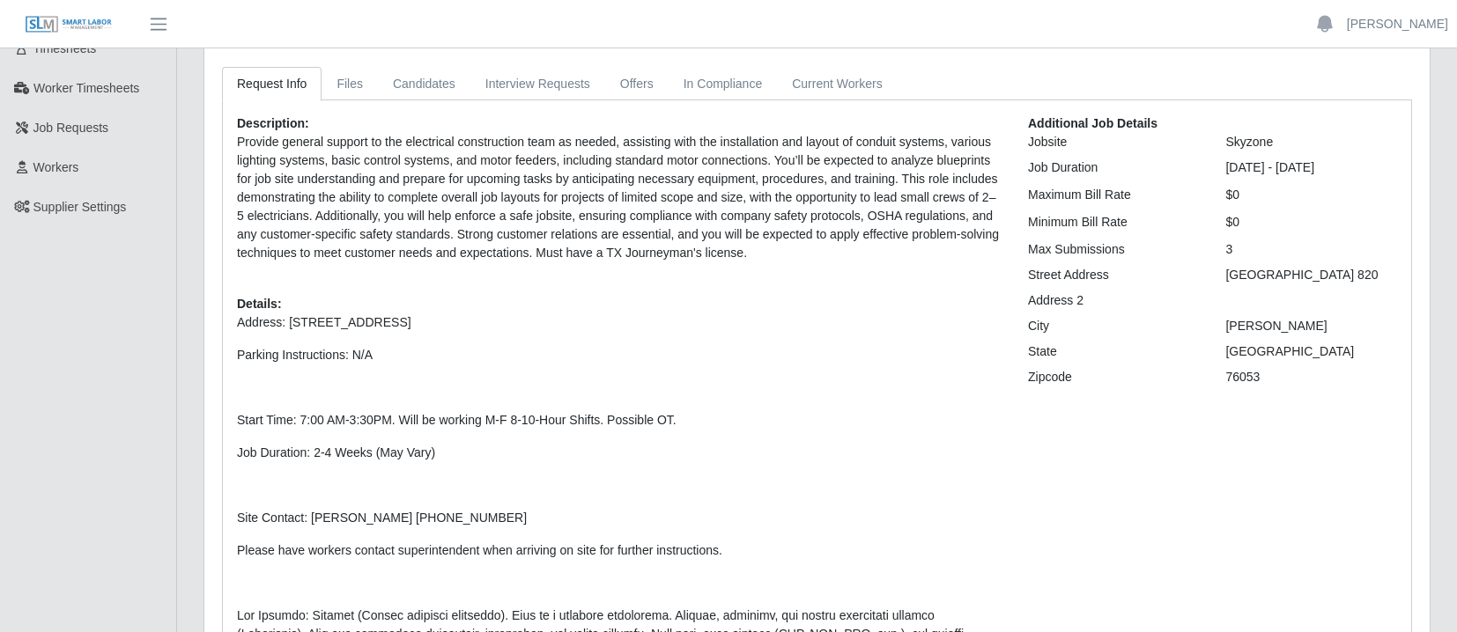 The height and width of the screenshot is (632, 1457). I want to click on a: Offers, so click(637, 84).